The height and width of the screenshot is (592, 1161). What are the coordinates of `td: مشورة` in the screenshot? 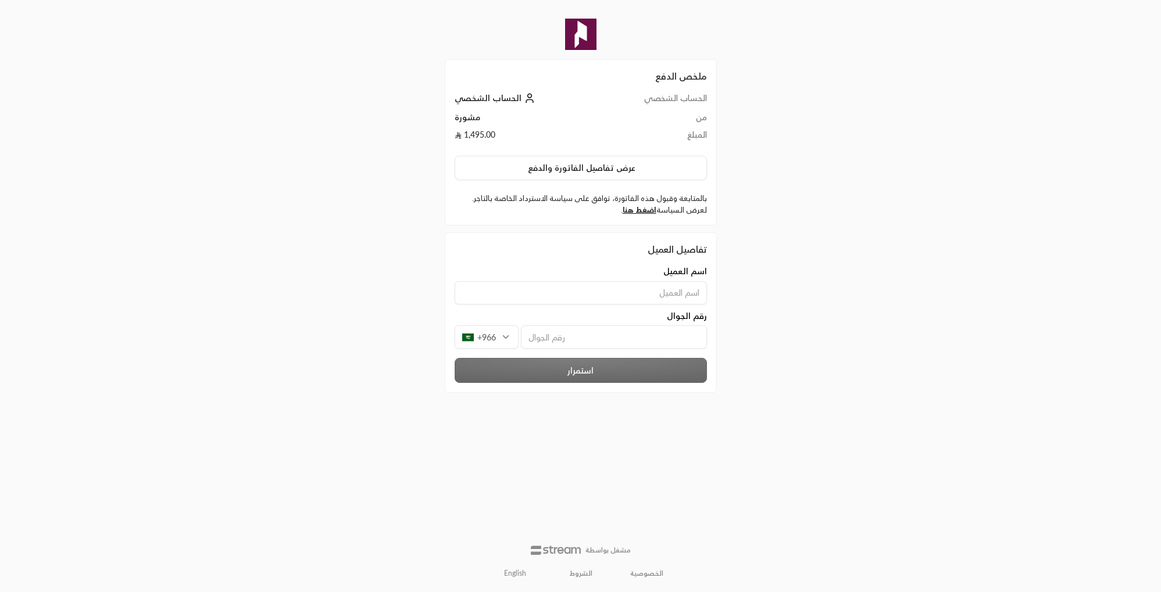 It's located at (526, 120).